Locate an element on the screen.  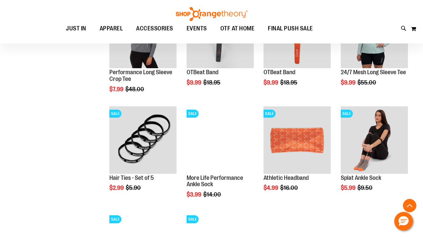
a: Hair Ties - Set of 5SALE is located at coordinates (143, 141).